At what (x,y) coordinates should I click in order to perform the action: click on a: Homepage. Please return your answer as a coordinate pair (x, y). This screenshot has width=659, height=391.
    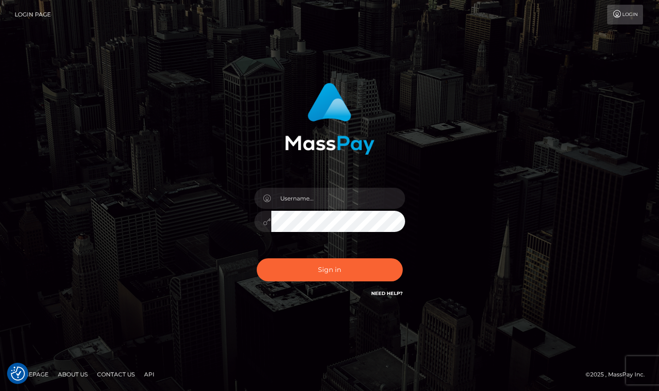
    Looking at the image, I should click on (31, 374).